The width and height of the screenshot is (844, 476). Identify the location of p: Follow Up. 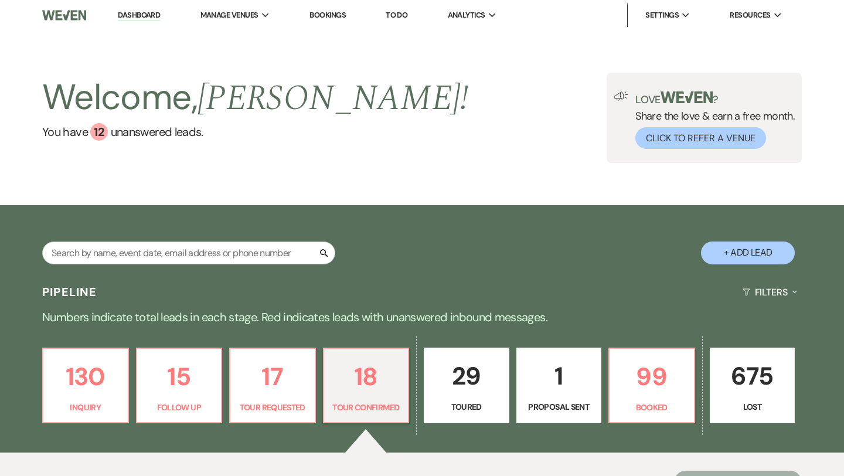
(179, 407).